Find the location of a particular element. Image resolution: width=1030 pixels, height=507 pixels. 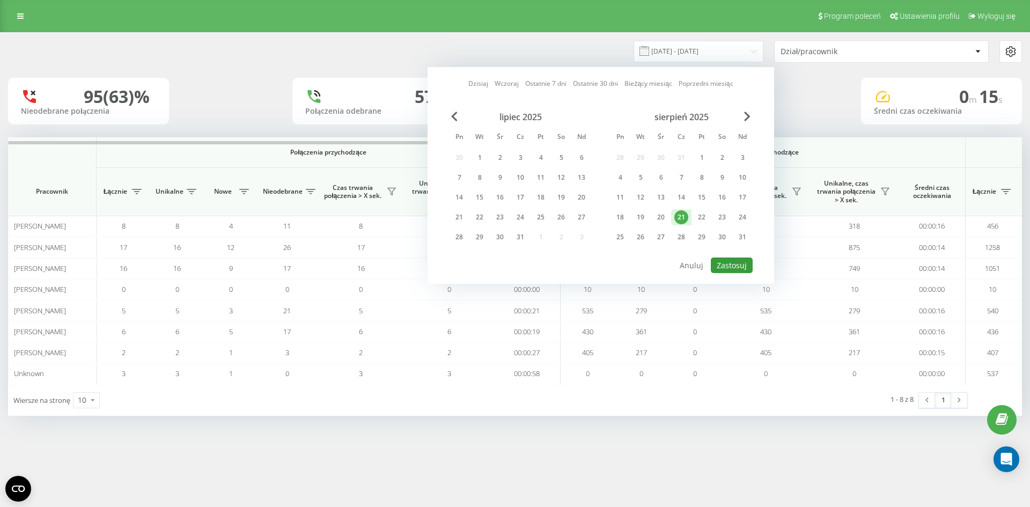

div: ndz 31 sie 2025 is located at coordinates (742, 237).